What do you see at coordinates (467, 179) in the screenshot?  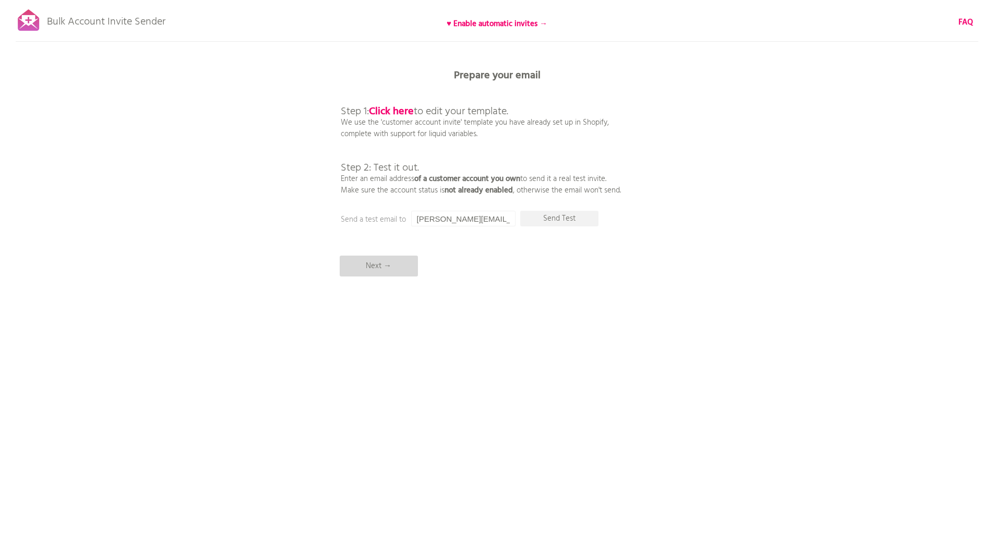 I see `b: of a customer account you own` at bounding box center [467, 179].